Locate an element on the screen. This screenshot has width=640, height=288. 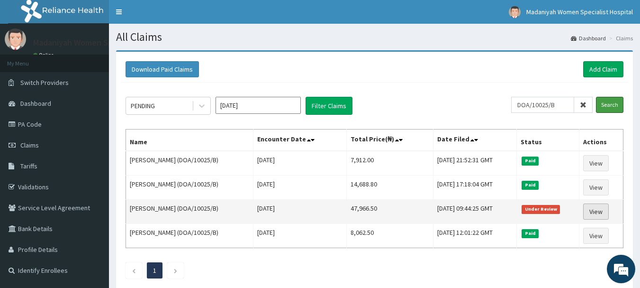
span: Madaniyah Women Specialist Hospital is located at coordinates (579, 12).